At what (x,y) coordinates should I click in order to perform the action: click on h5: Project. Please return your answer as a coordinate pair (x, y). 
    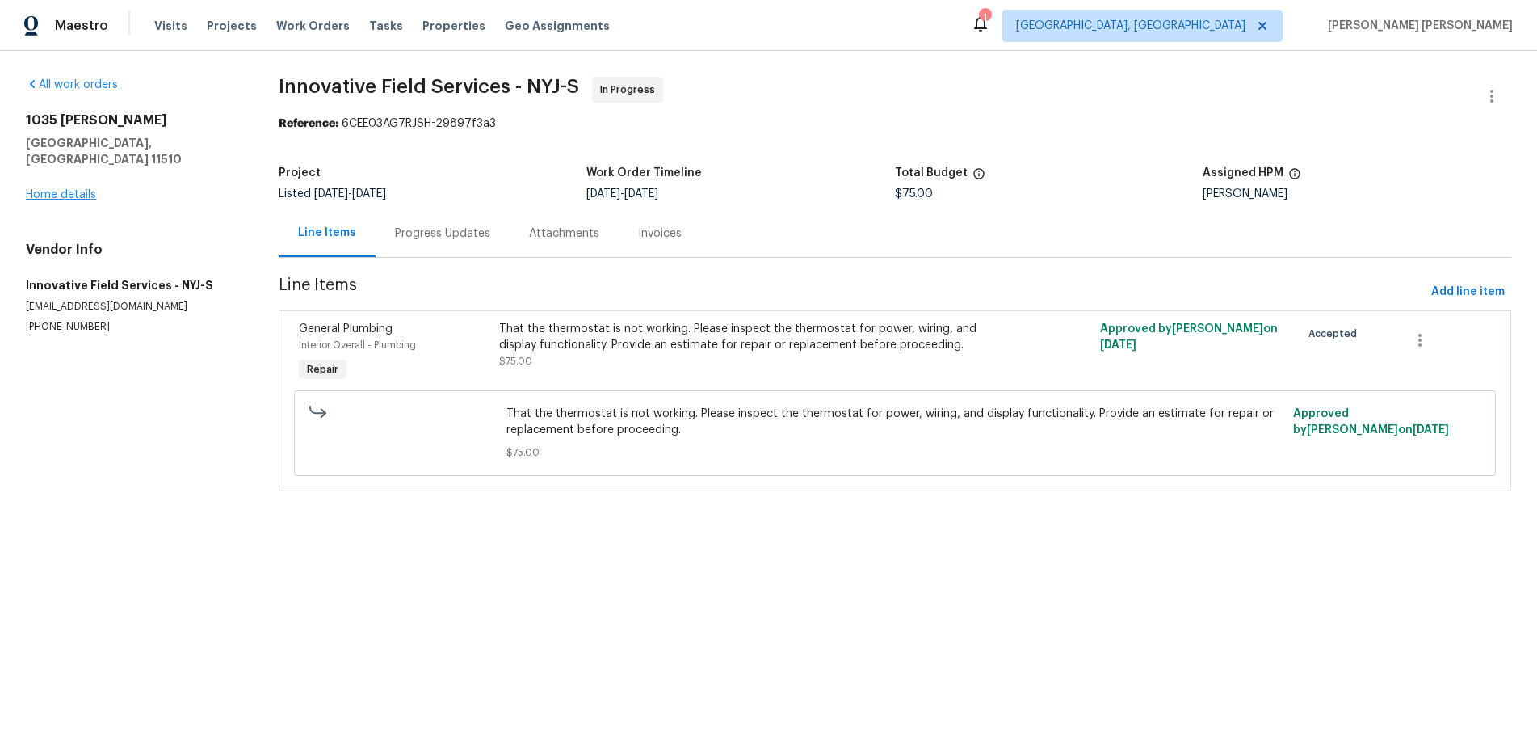
    Looking at the image, I should click on (300, 173).